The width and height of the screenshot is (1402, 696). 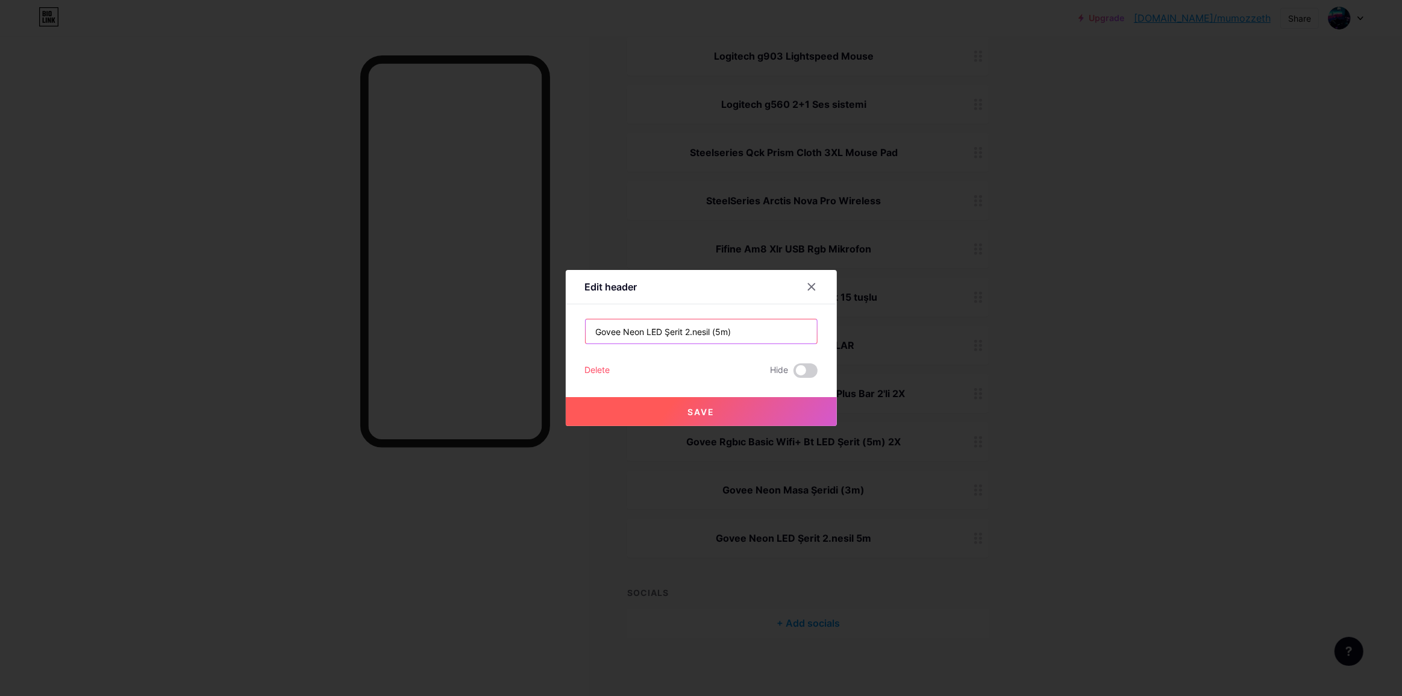 What do you see at coordinates (598, 370) in the screenshot?
I see `div: Delete` at bounding box center [598, 370].